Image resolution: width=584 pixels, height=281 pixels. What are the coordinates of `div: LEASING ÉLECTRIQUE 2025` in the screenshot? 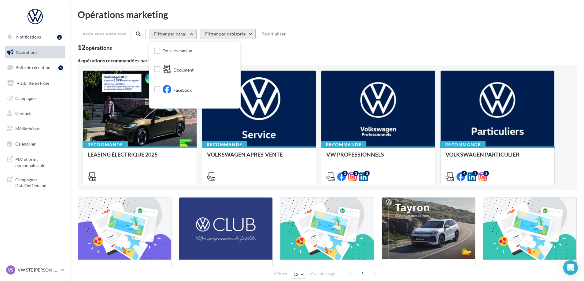 It's located at (140, 157).